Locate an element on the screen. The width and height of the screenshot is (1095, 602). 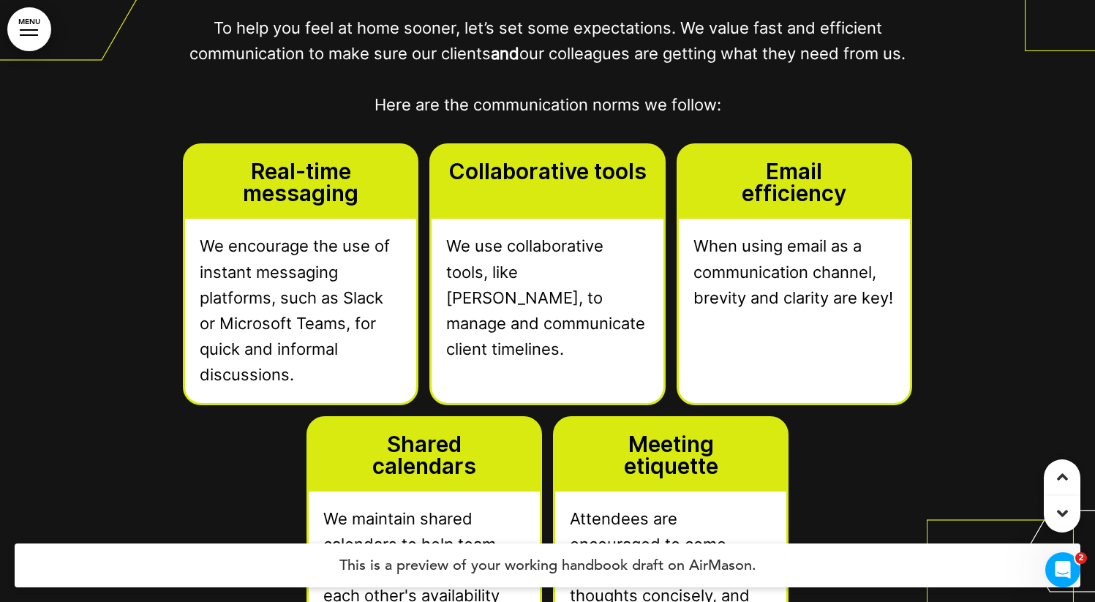
strong: Email efficiency is located at coordinates (793, 182).